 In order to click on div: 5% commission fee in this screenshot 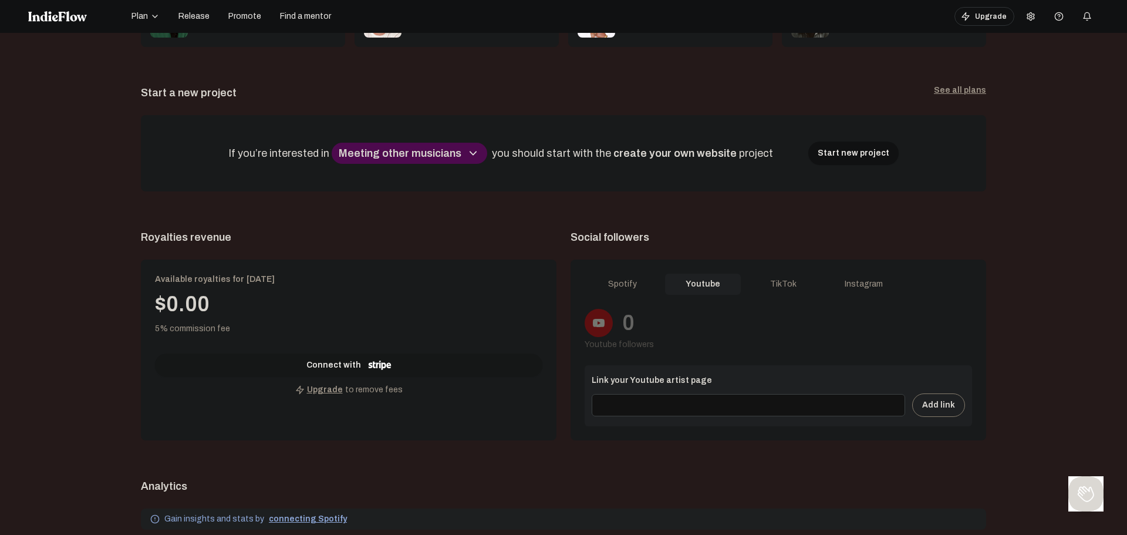, I will do `click(349, 329)`.